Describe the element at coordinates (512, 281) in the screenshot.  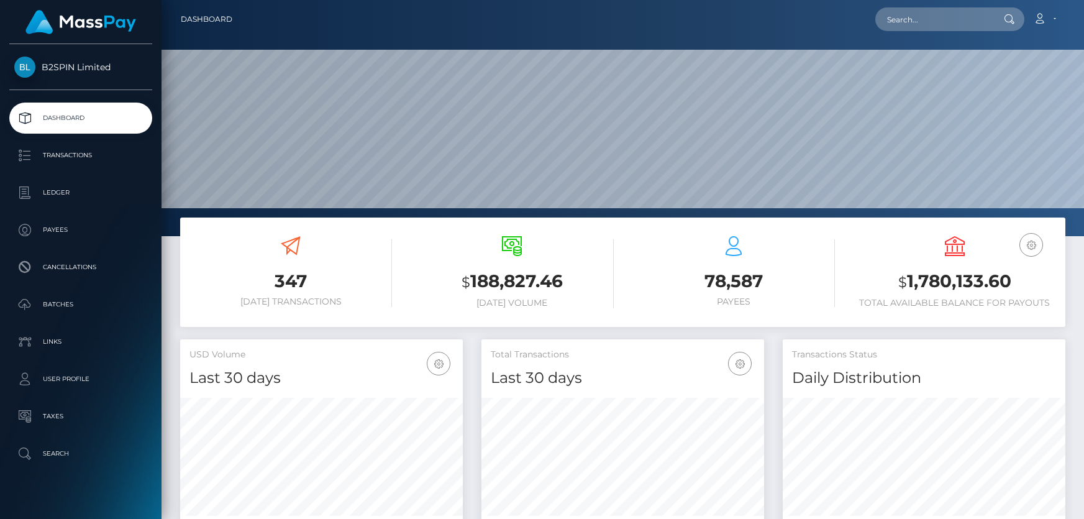
I see `h3: 188,827.46` at that location.